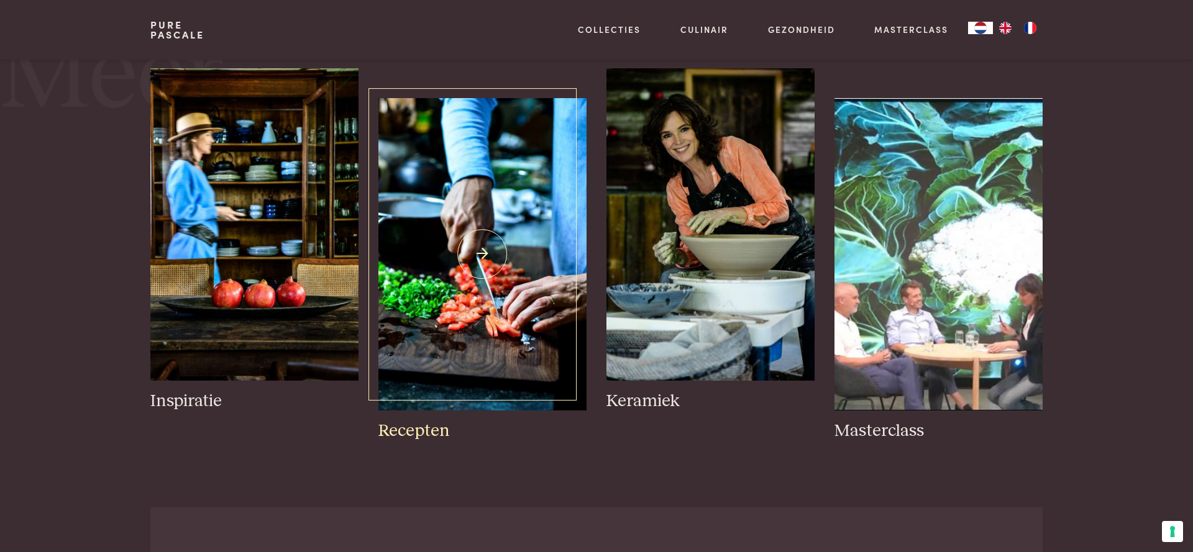  Describe the element at coordinates (911, 29) in the screenshot. I see `a: Masterclass` at that location.